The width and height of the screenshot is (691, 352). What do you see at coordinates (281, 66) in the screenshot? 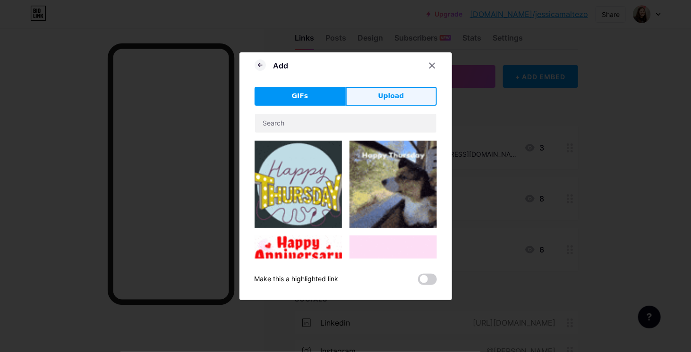
I see `div: Add` at bounding box center [281, 66].